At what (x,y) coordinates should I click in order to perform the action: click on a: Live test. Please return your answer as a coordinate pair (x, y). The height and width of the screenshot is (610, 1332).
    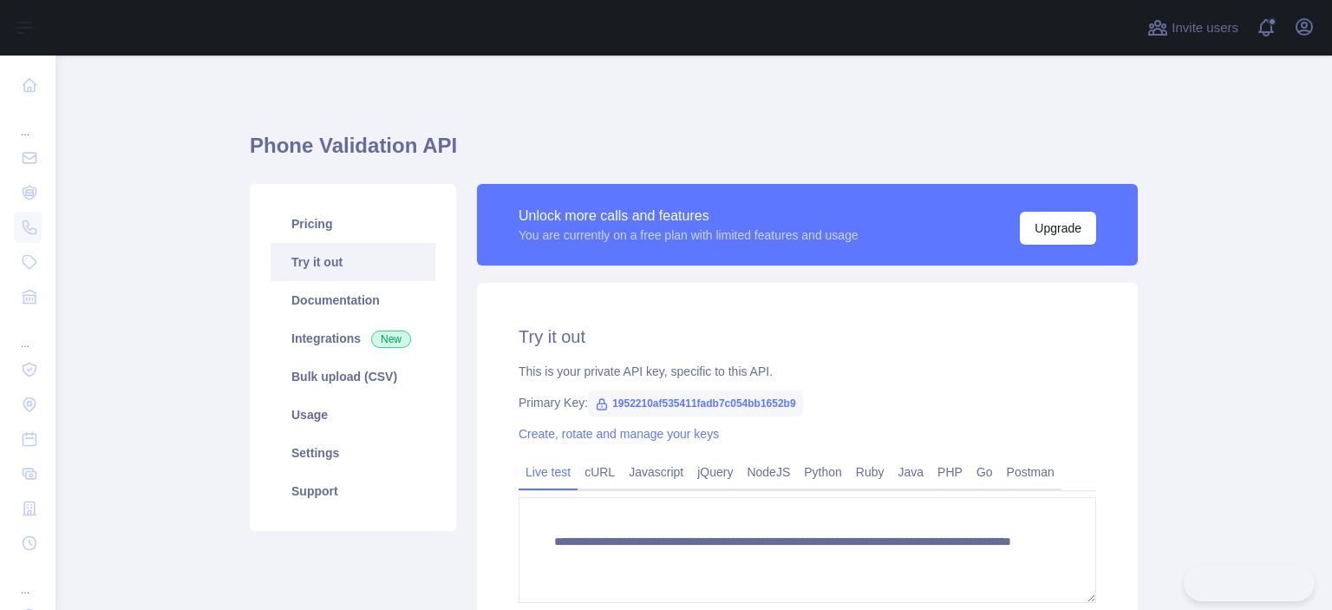
    Looking at the image, I should click on (548, 472).